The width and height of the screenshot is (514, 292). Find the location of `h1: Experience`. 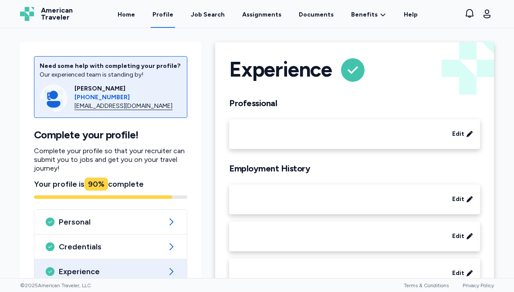

h1: Experience is located at coordinates (280, 70).